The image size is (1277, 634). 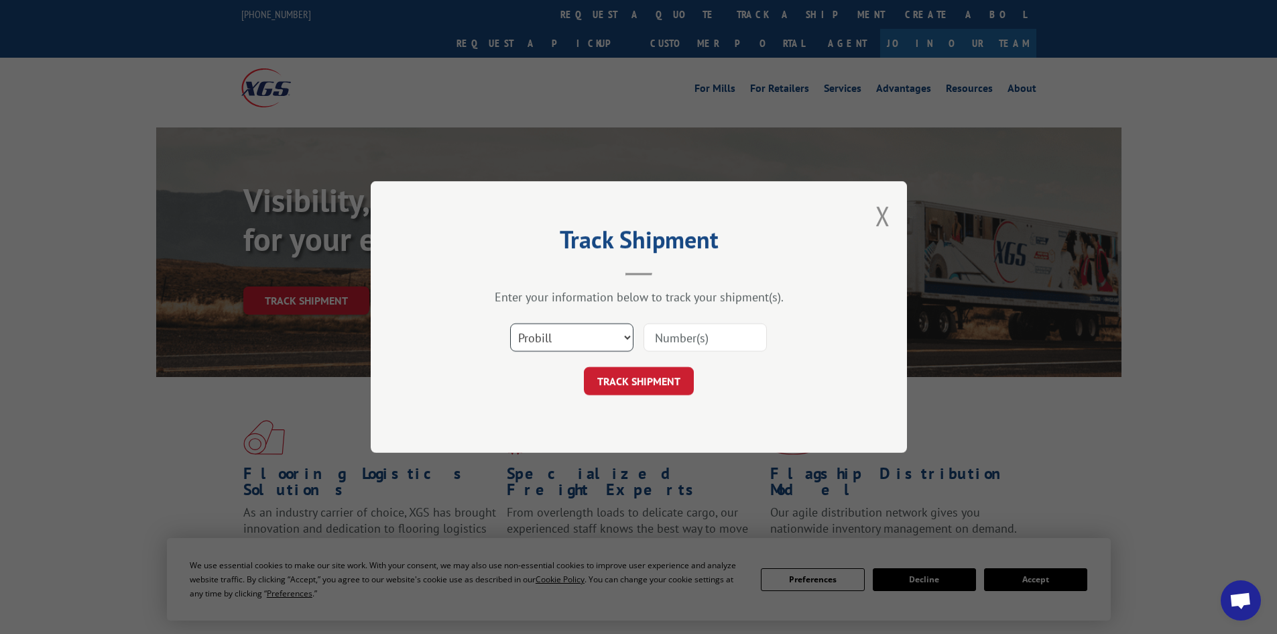 I want to click on div: Enter your information below to track your shipment(s)., so click(x=639, y=296).